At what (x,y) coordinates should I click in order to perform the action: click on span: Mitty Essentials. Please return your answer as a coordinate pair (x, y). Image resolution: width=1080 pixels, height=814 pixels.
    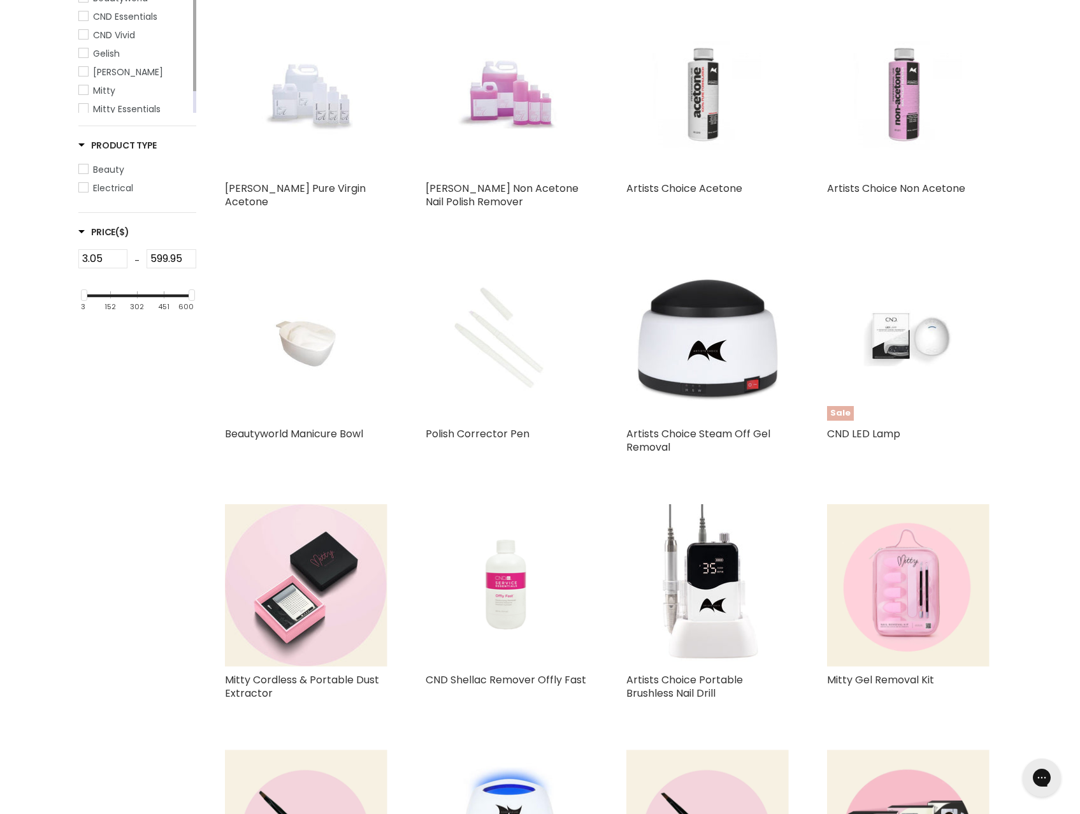
    Looking at the image, I should click on (127, 109).